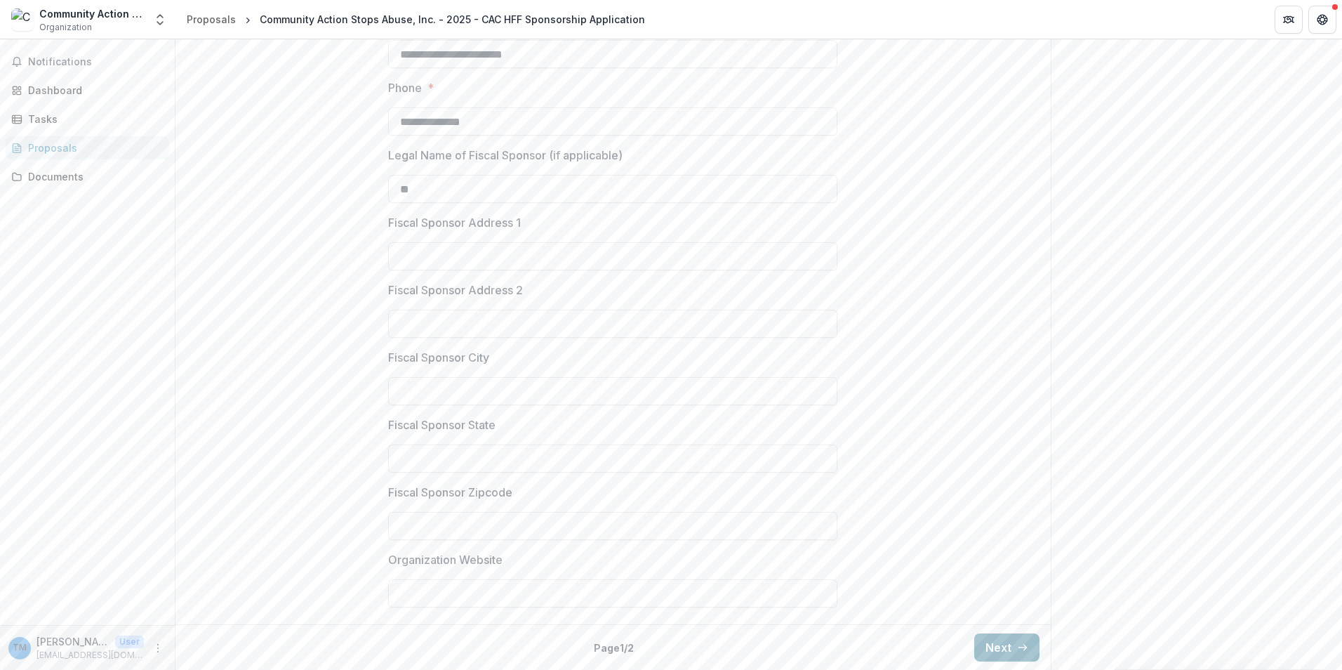 Image resolution: width=1342 pixels, height=670 pixels. What do you see at coordinates (405, 88) in the screenshot?
I see `p: Phone` at bounding box center [405, 88].